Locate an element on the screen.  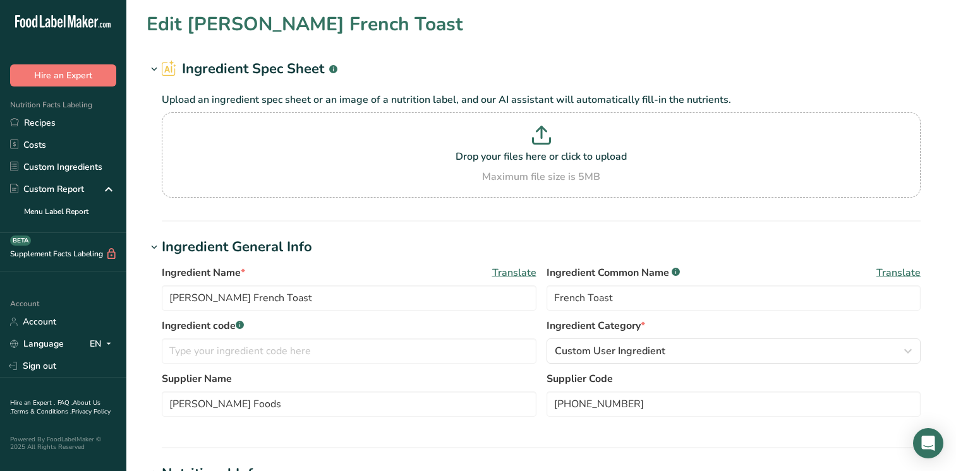
div: Powered By FoodLabelMaker © 2025 All Rights Reserved is located at coordinates (63, 443).